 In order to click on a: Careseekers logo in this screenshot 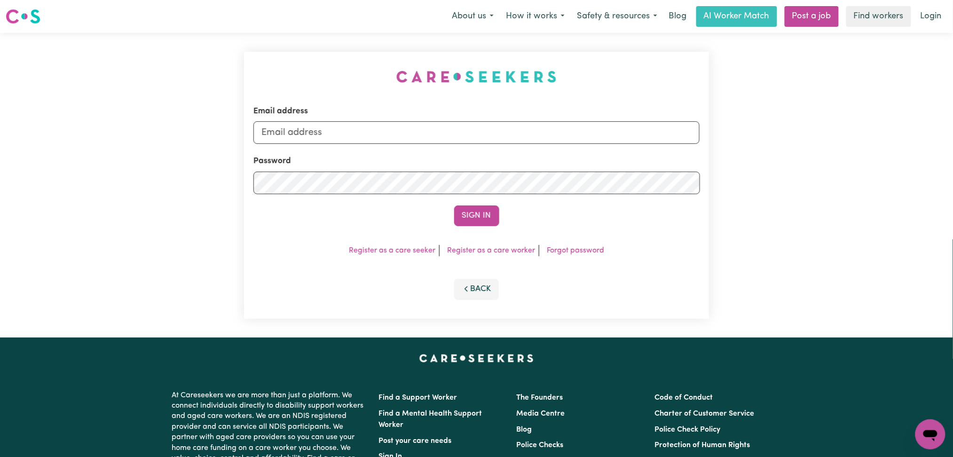, I will do `click(23, 16)`.